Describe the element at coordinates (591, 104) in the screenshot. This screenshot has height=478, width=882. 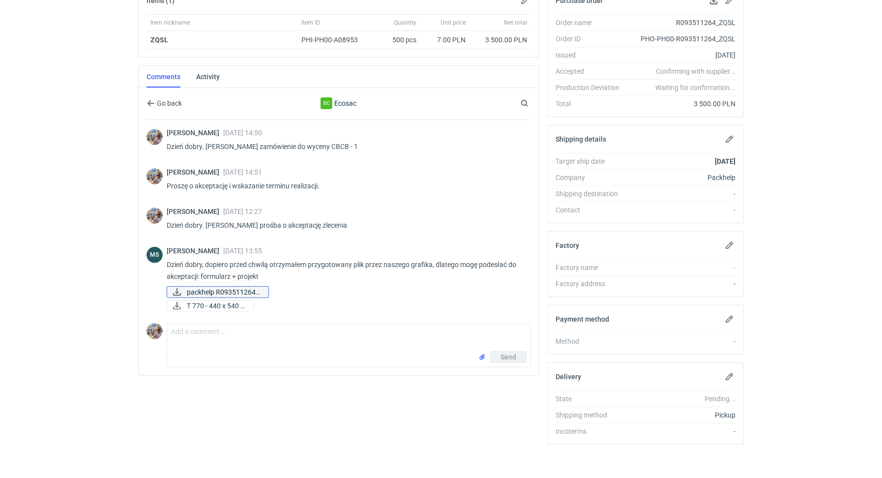
I see `div: Total` at that location.